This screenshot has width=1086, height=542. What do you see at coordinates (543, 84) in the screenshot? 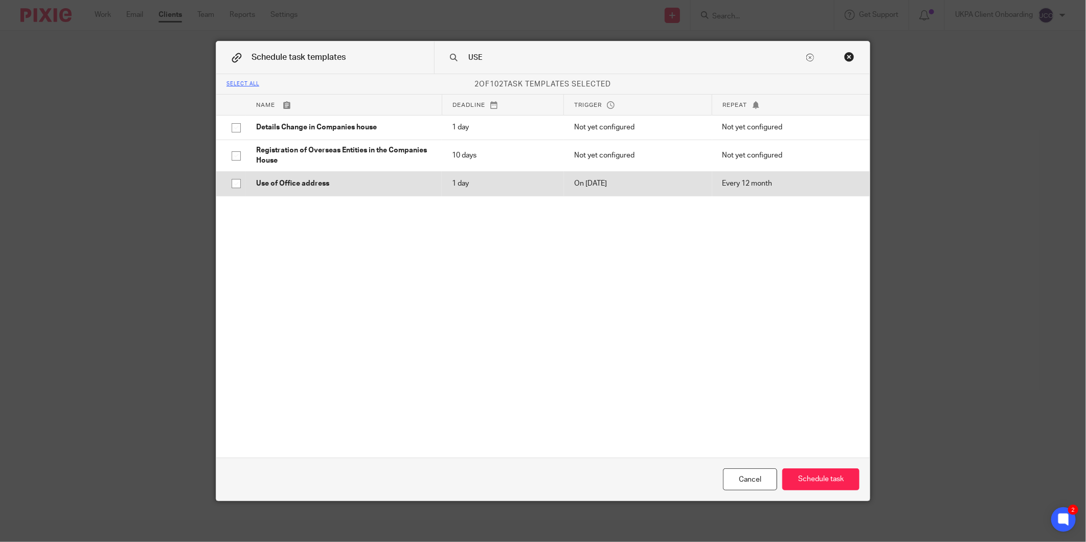
I see `p: of task templates selected` at bounding box center [543, 84].